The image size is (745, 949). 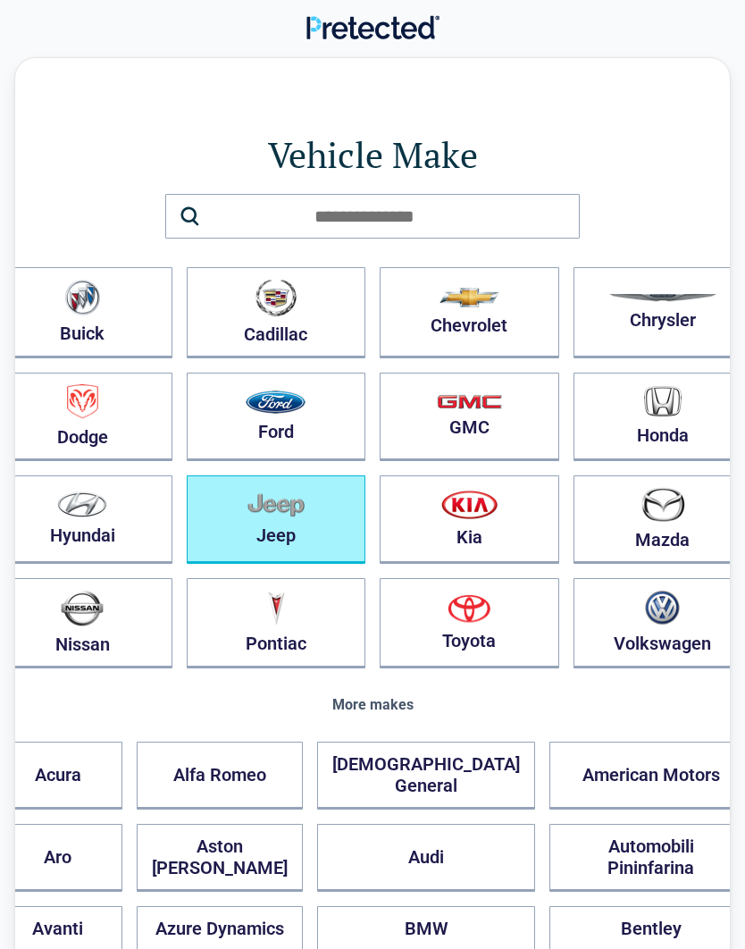 I want to click on button: Kia, so click(x=469, y=519).